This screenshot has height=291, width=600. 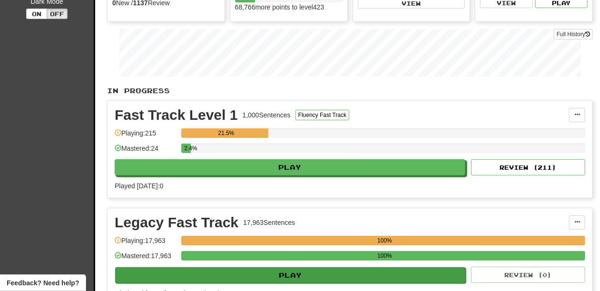 What do you see at coordinates (177, 223) in the screenshot?
I see `div: Legacy Fast Track` at bounding box center [177, 223].